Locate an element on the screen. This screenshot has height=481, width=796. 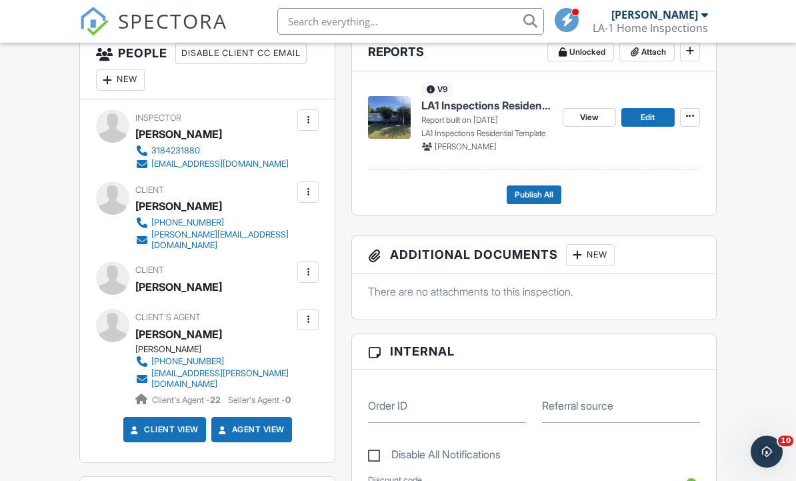
a: Client View is located at coordinates (163, 429).